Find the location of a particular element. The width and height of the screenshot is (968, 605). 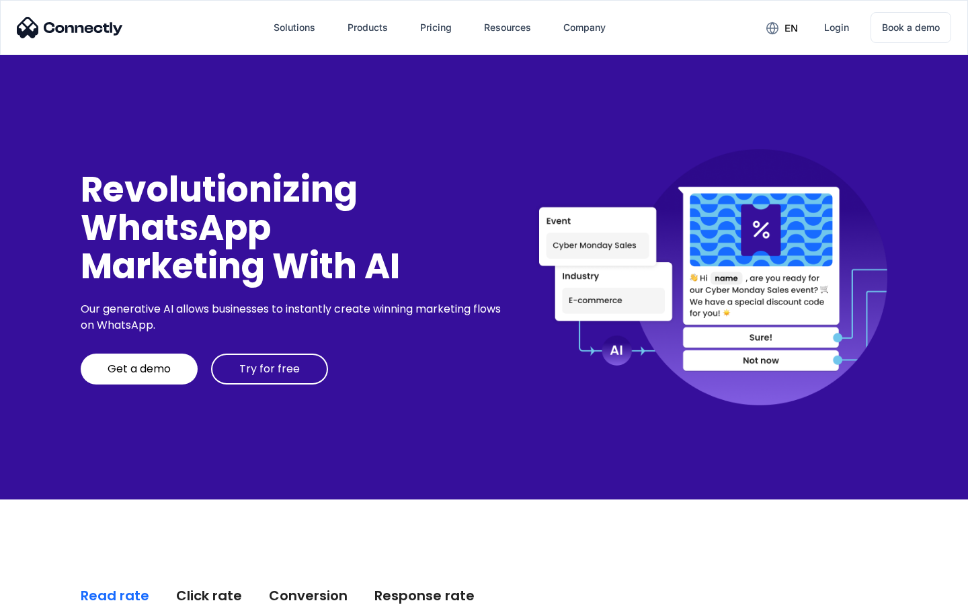

div: Our generative AI allows businesses to instantly create winning marketing flows on WhatsApp. is located at coordinates (293, 317).